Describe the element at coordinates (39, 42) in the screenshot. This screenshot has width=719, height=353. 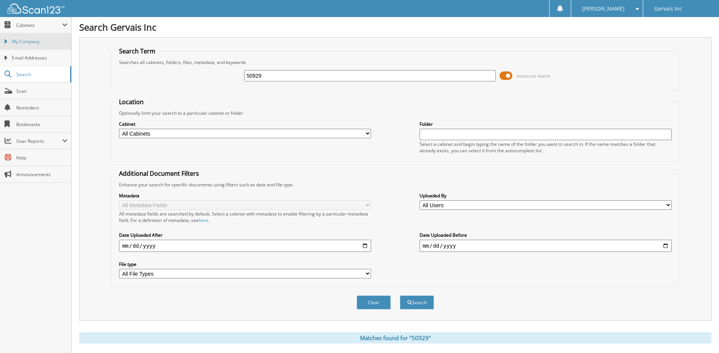
I see `span: My Company` at that location.